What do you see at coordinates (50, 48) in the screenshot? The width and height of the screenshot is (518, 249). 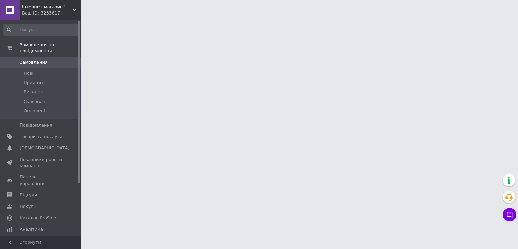 I see `span: Замовлення та повідомлення` at bounding box center [50, 48].